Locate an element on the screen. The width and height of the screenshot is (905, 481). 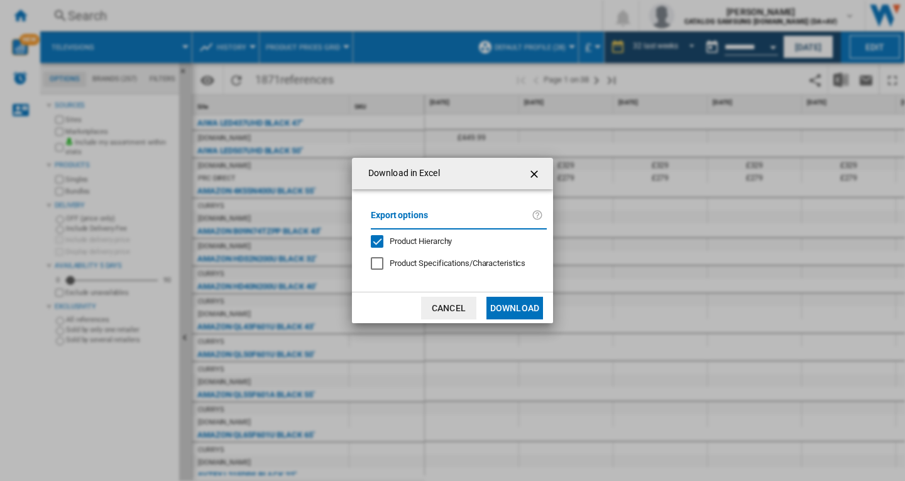
label: Export options is located at coordinates (451, 219).